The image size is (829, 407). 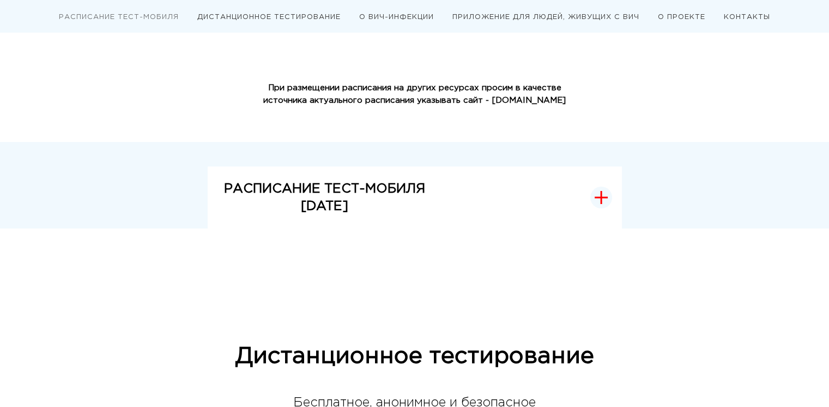 I want to click on a: О ВИЧ-ИНФЕКЦИИ, so click(x=396, y=17).